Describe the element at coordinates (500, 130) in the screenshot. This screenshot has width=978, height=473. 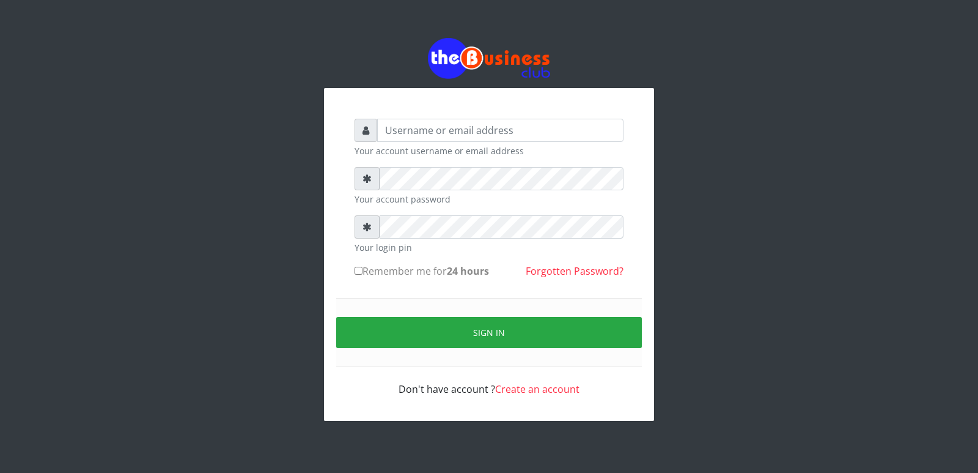
I see `input: Username or email address` at that location.